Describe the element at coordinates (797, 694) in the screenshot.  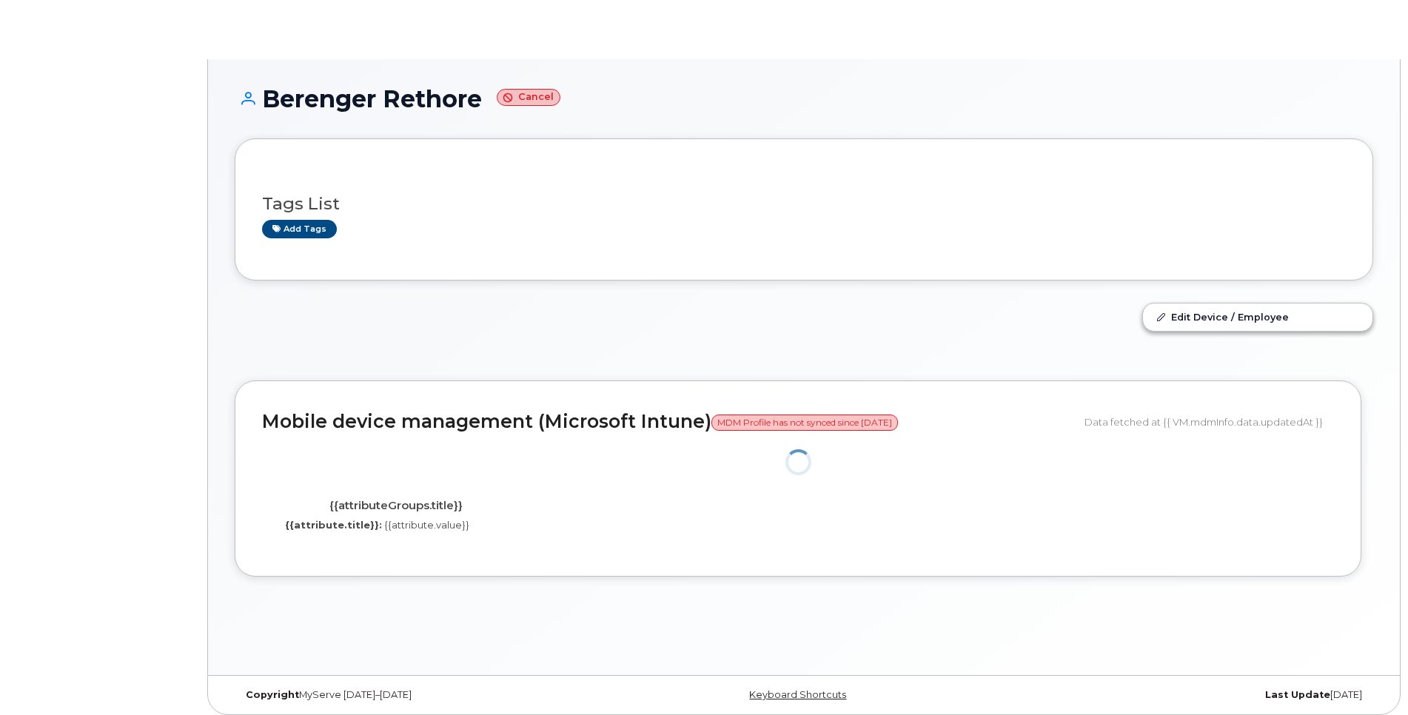
I see `a: Keyboard Shortcuts` at that location.